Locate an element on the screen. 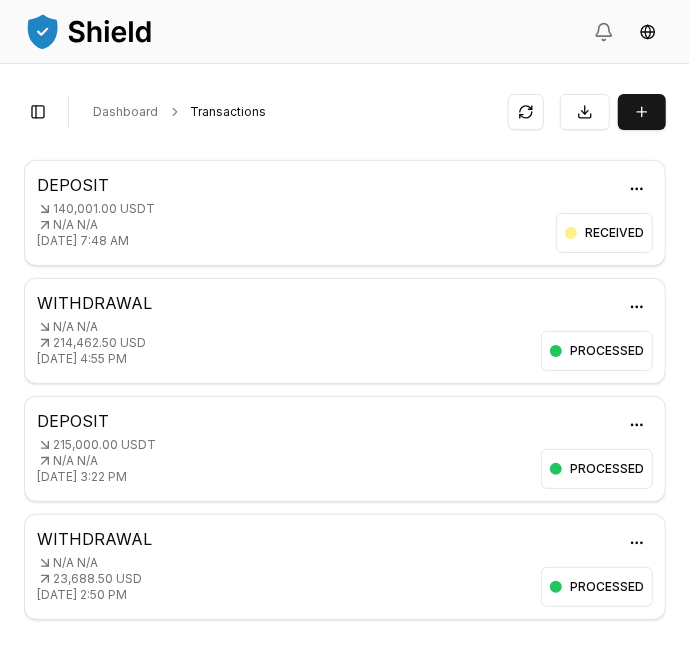  img: ShieldPay Logo is located at coordinates (89, 31).